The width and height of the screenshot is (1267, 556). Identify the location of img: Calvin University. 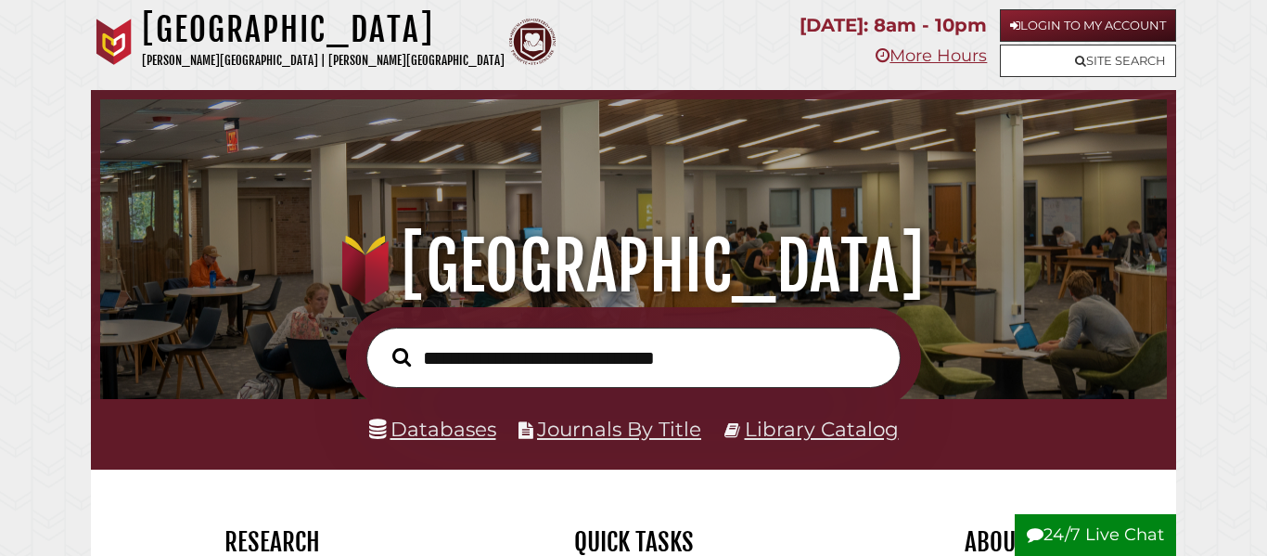
(114, 42).